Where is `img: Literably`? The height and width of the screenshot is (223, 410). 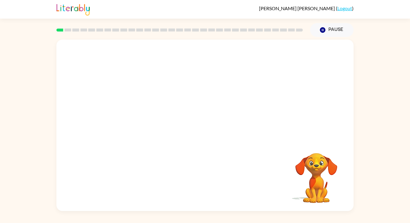
img: Literably is located at coordinates (73, 9).